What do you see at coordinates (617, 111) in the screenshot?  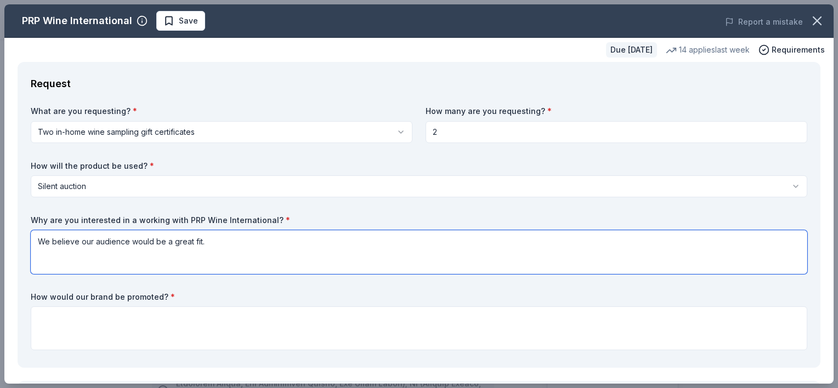 I see `label: How many are you requesting?` at bounding box center [617, 111].